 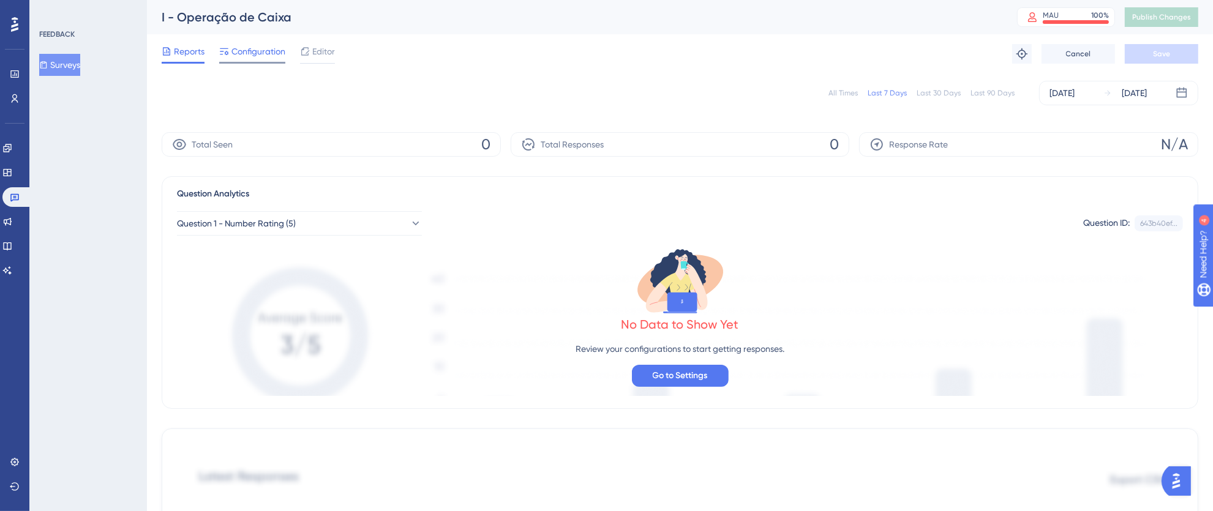 I want to click on div: 4, so click(x=87, y=11).